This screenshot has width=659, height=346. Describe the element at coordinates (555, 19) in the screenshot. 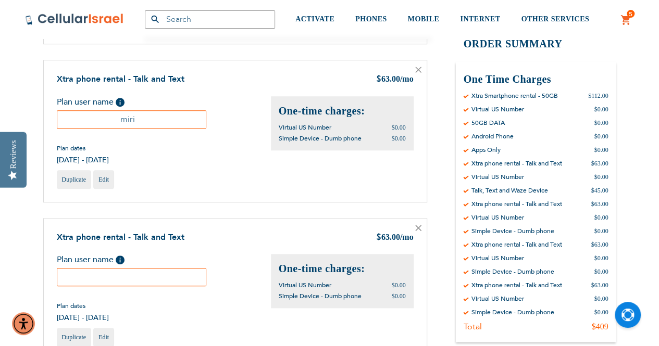

I see `span: OTHER SERVICES` at that location.